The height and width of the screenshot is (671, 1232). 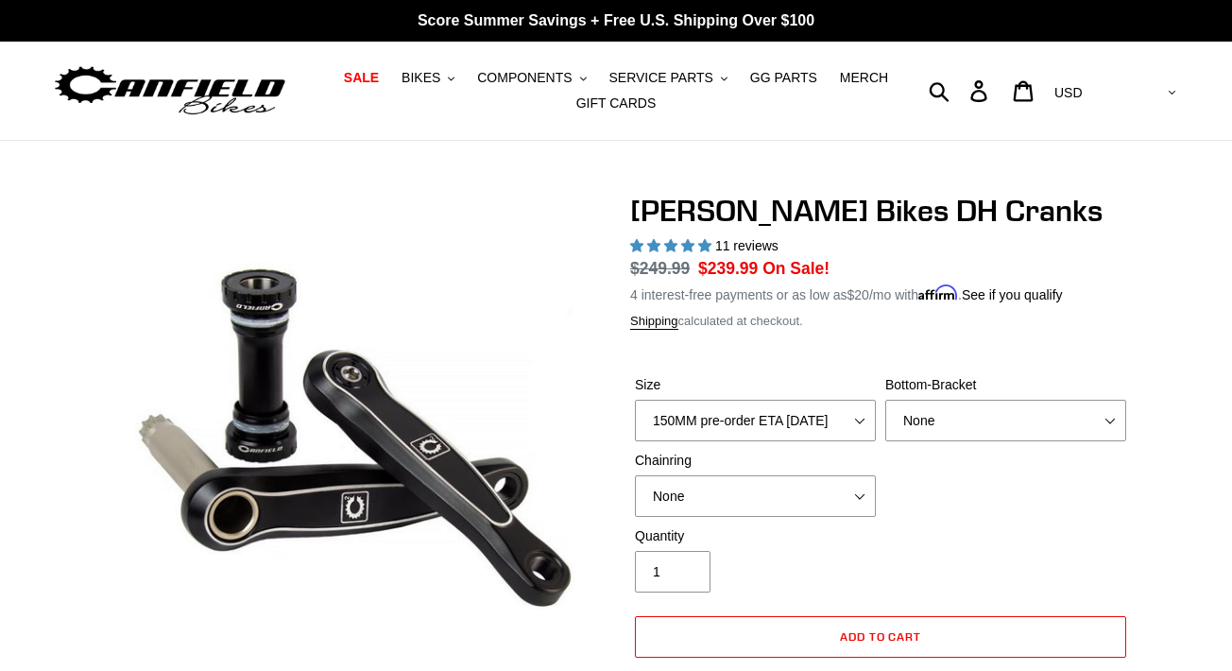 I want to click on span: $20, so click(x=858, y=295).